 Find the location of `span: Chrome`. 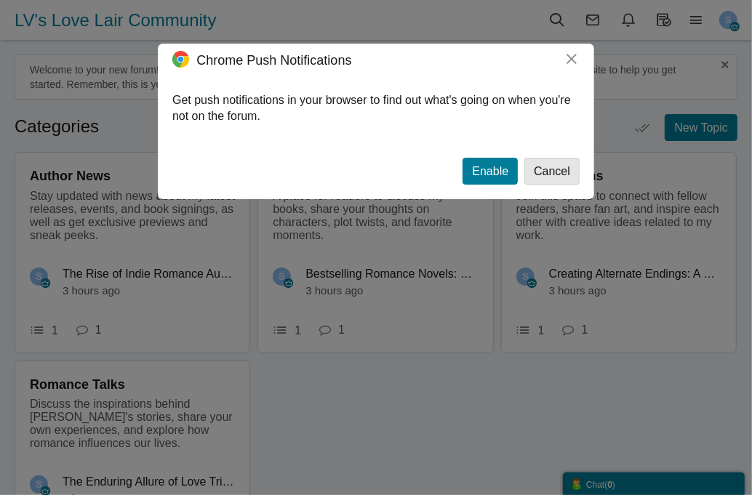

span: Chrome is located at coordinates (220, 60).